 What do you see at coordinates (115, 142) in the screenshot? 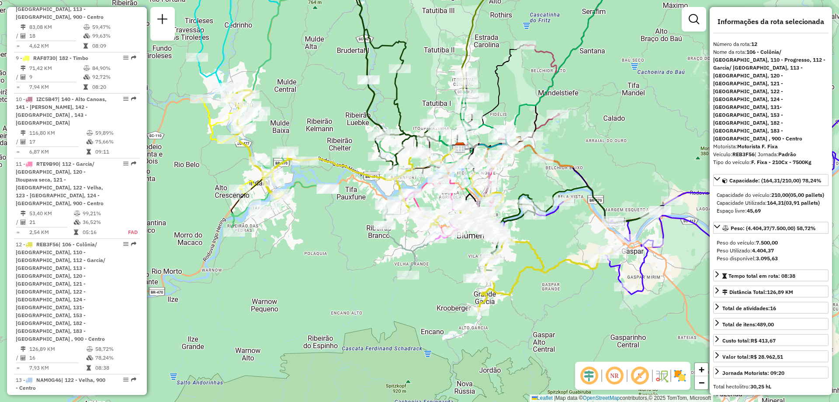
I see `td: 75,66%` at bounding box center [115, 142].